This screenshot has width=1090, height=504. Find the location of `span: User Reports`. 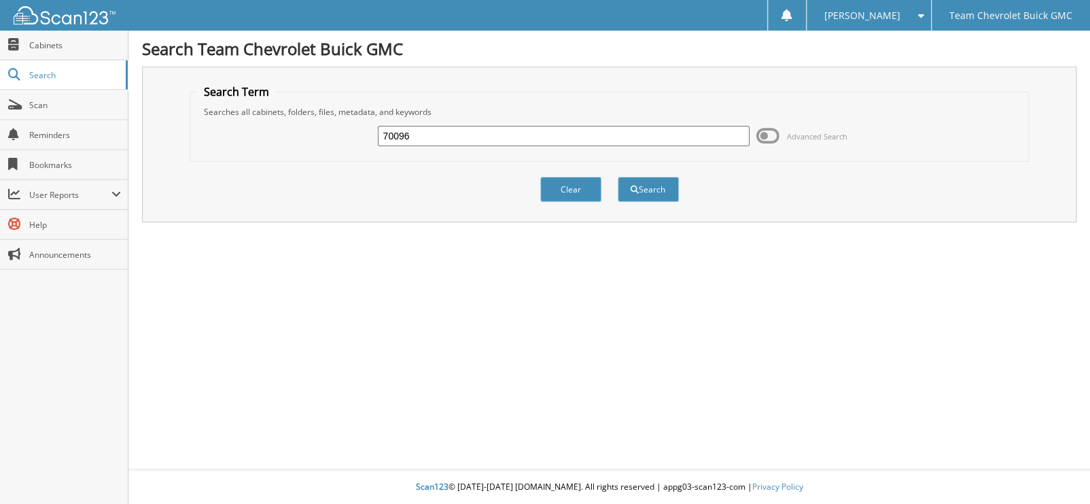

span: User Reports is located at coordinates (70, 194).